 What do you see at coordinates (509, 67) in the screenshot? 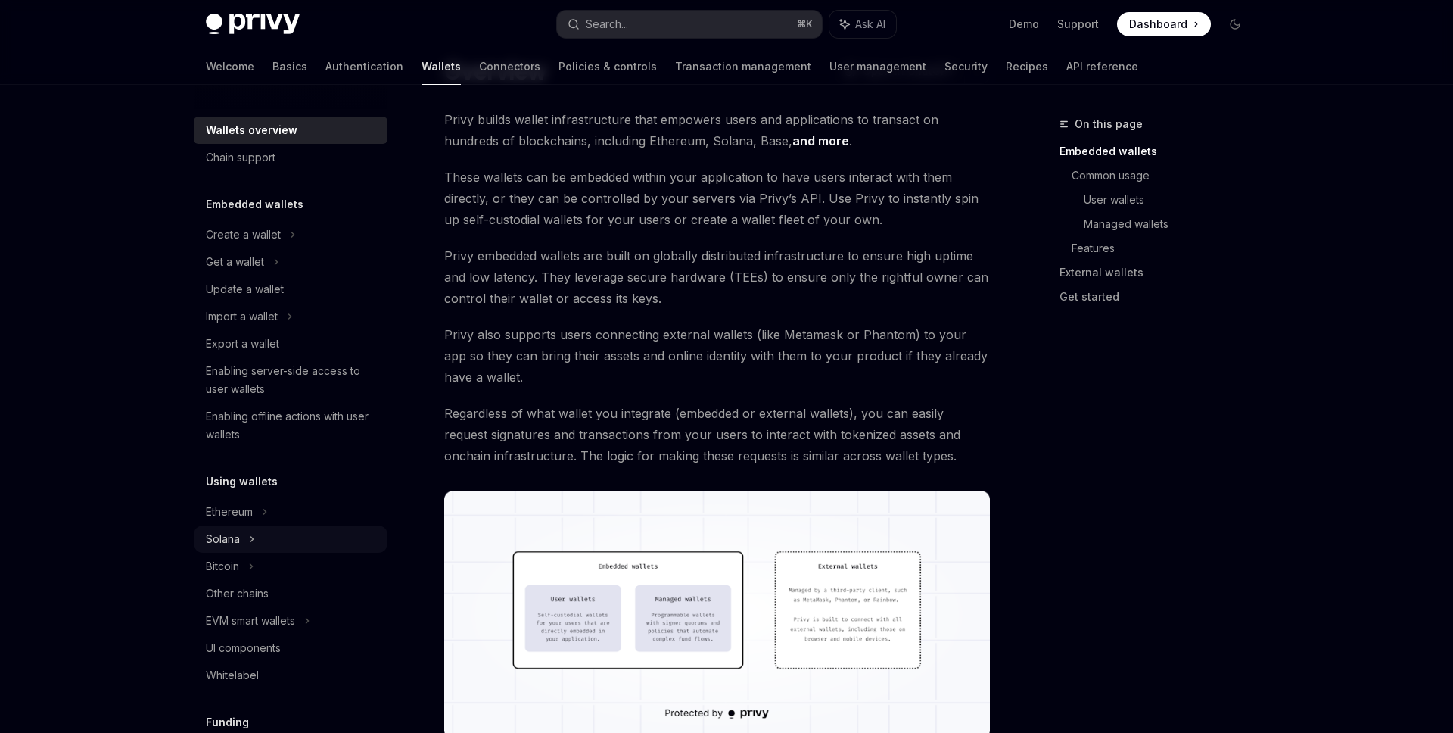
I see `a: Connectors` at bounding box center [509, 67].